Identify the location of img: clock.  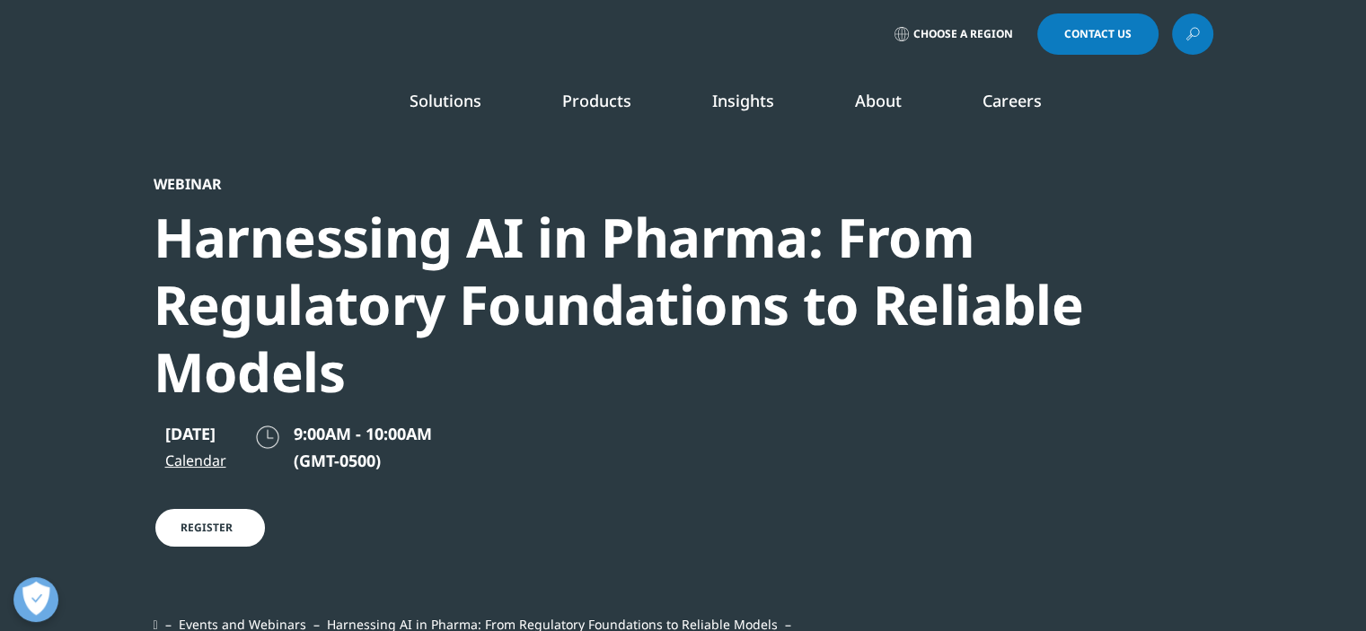
(268, 437).